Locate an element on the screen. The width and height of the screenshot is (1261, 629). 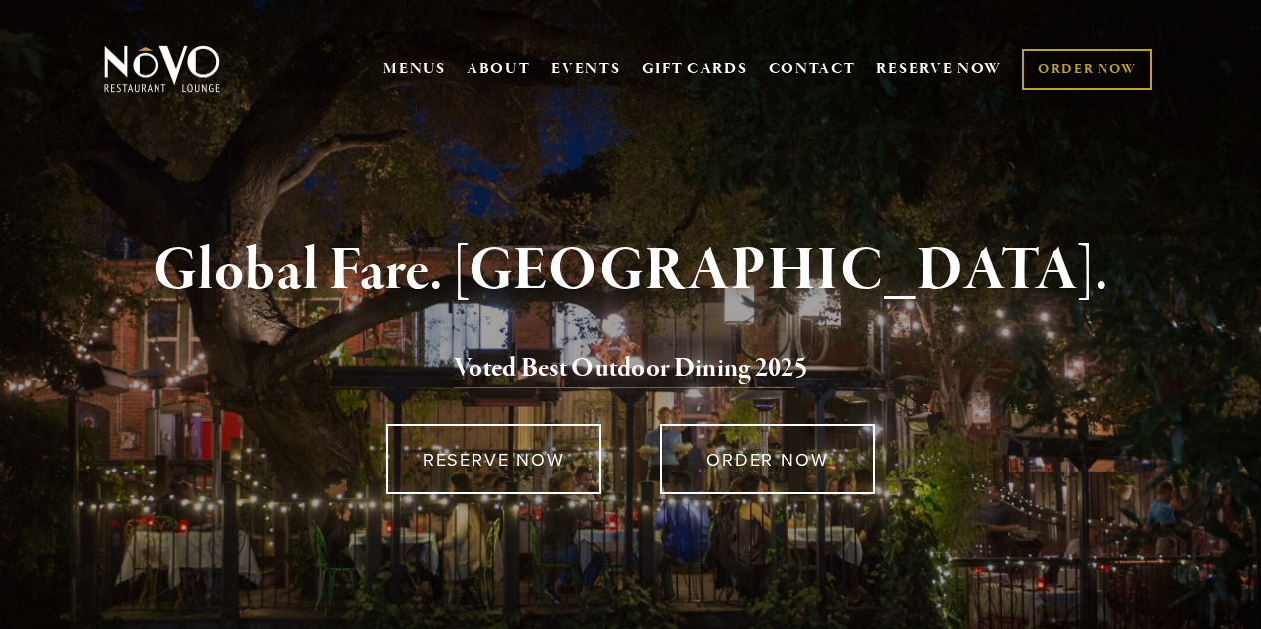
a: ABOUT is located at coordinates (498, 69).